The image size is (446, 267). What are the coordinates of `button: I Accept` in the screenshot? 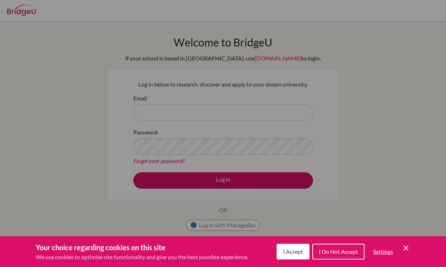 It's located at (293, 252).